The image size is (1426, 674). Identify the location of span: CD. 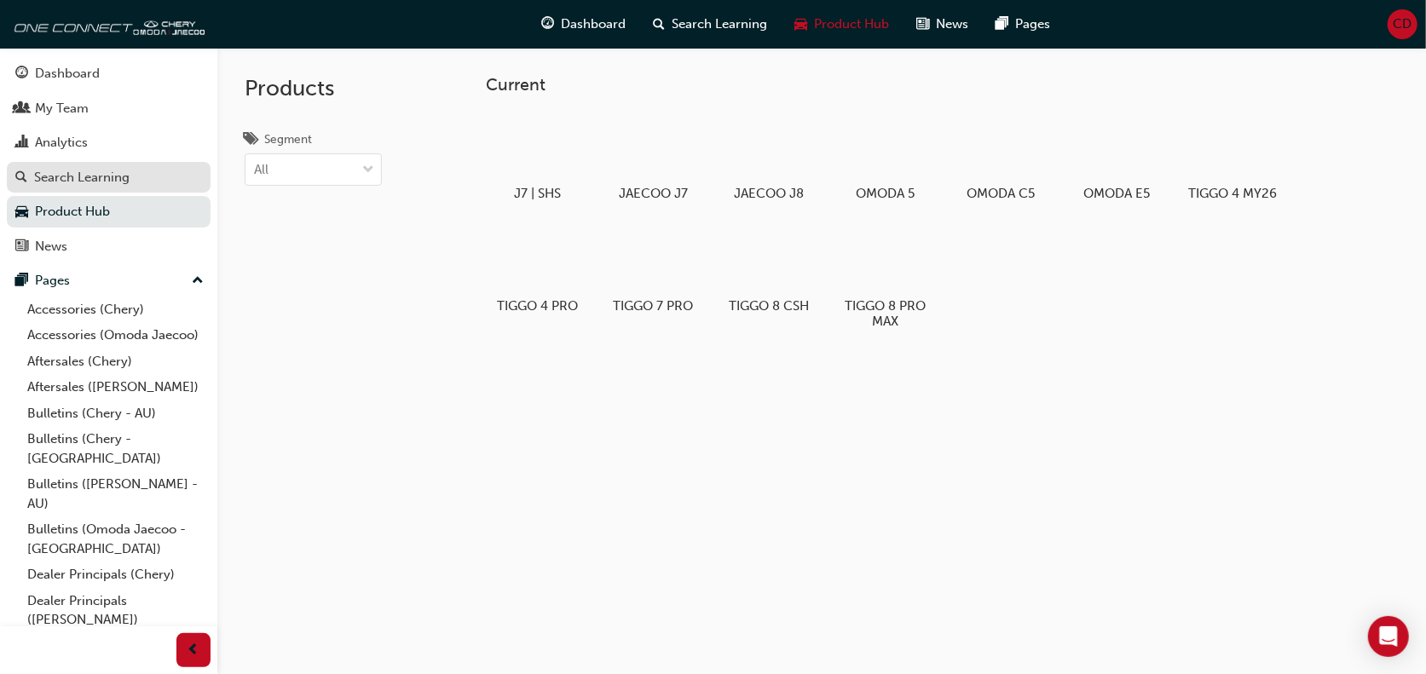
(1403, 24).